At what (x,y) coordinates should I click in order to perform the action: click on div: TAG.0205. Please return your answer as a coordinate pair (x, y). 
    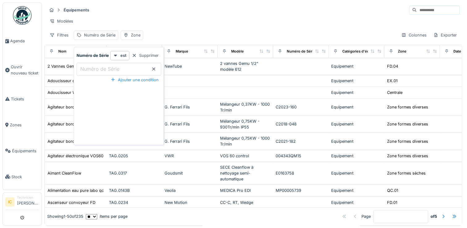
    Looking at the image, I should click on (134, 156).